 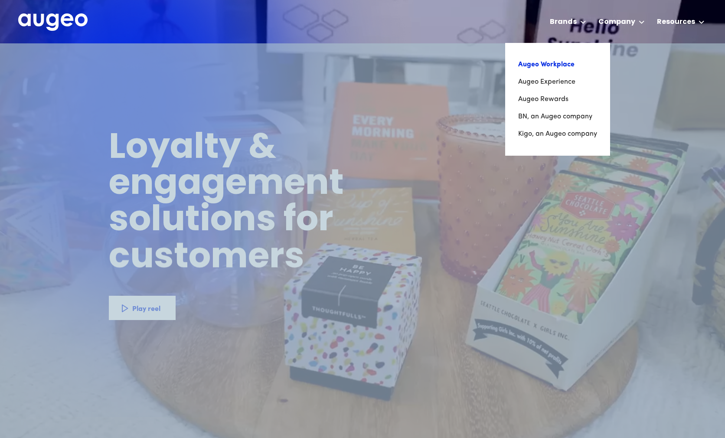 I want to click on a: Kigo, an Augeo company, so click(x=557, y=134).